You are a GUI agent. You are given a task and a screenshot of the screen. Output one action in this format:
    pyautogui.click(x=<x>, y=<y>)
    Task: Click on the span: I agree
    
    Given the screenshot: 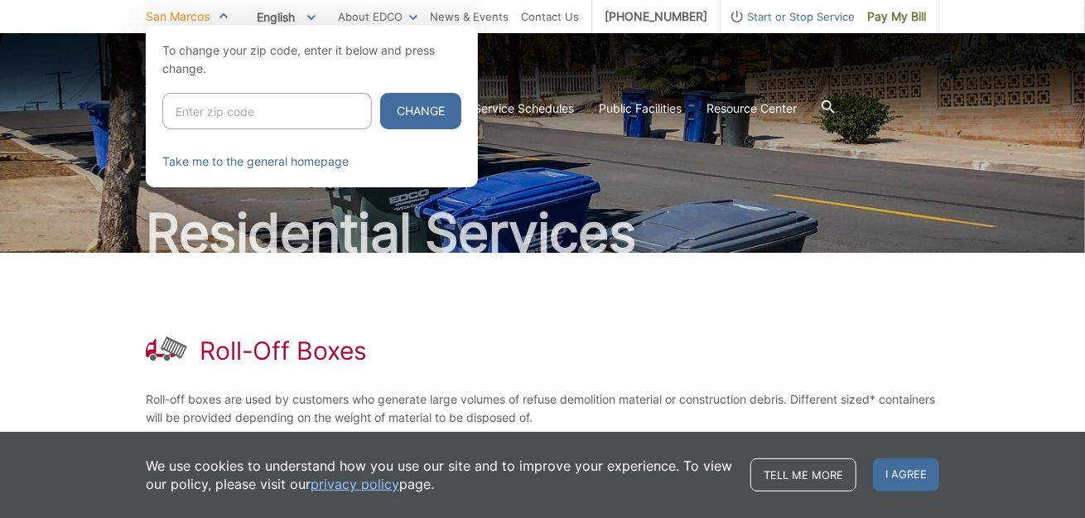 What is the action you would take?
    pyautogui.click(x=906, y=475)
    